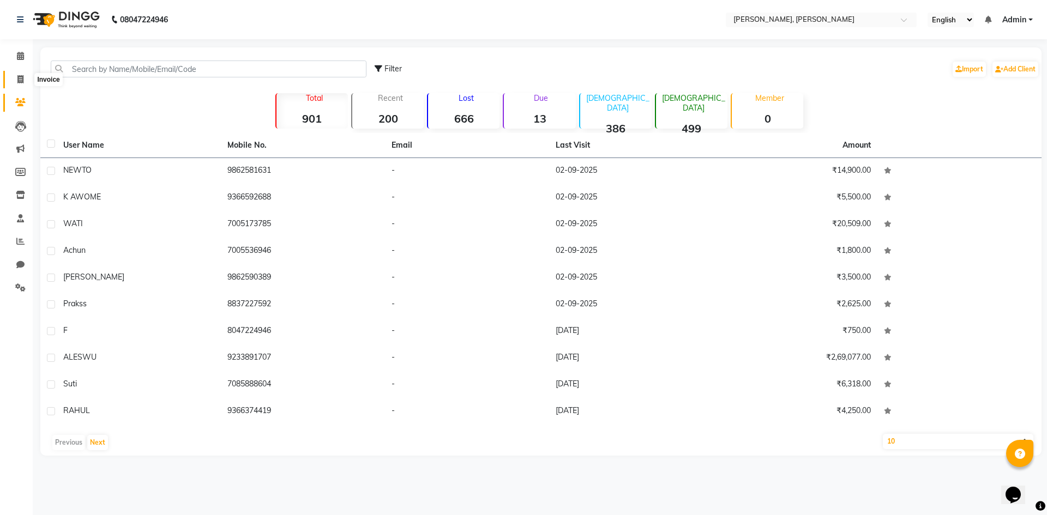 This screenshot has height=515, width=1047. I want to click on strong: 0, so click(767, 118).